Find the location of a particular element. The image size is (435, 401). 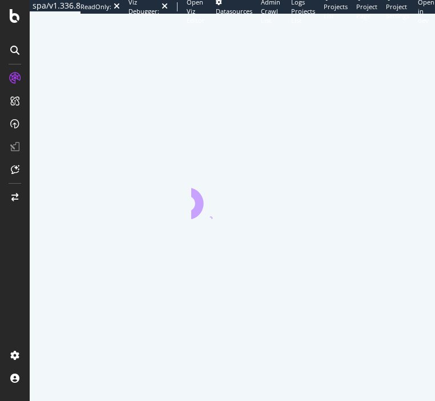

span: Project Settings is located at coordinates (397, 11).